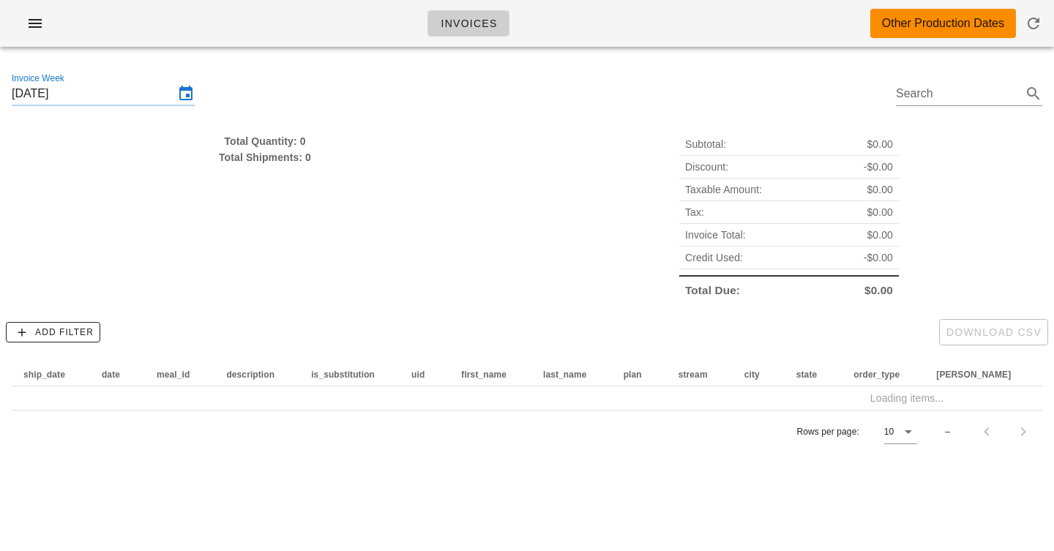 This screenshot has width=1054, height=551. What do you see at coordinates (38, 78) in the screenshot?
I see `label: Invoice Week` at bounding box center [38, 78].